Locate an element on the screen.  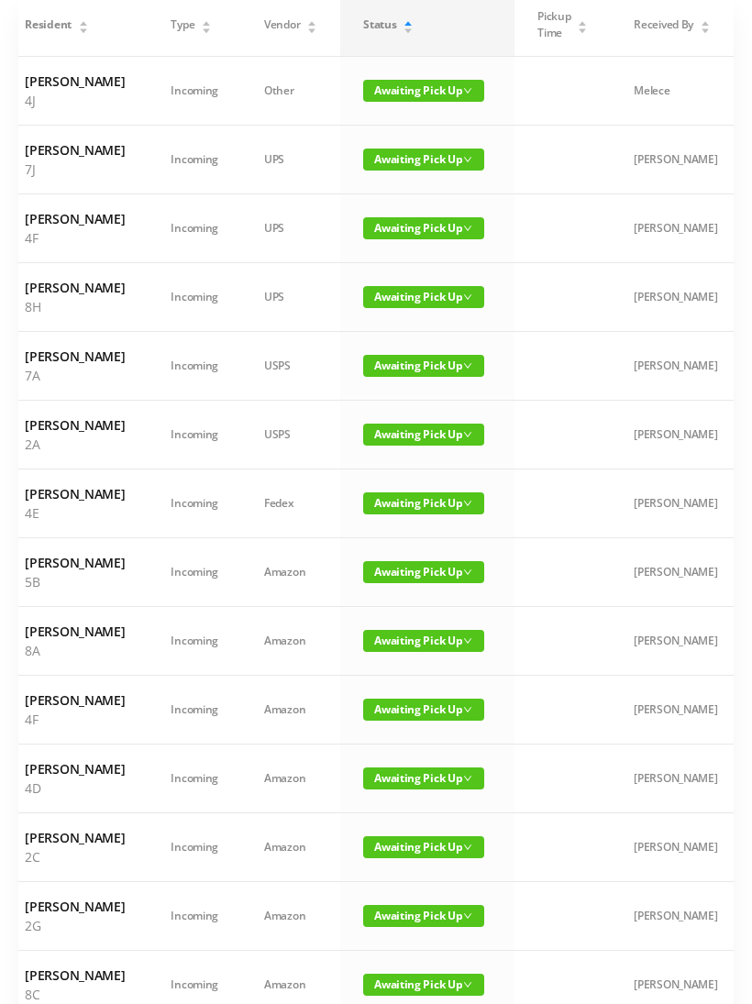
p: 2G is located at coordinates (74, 925).